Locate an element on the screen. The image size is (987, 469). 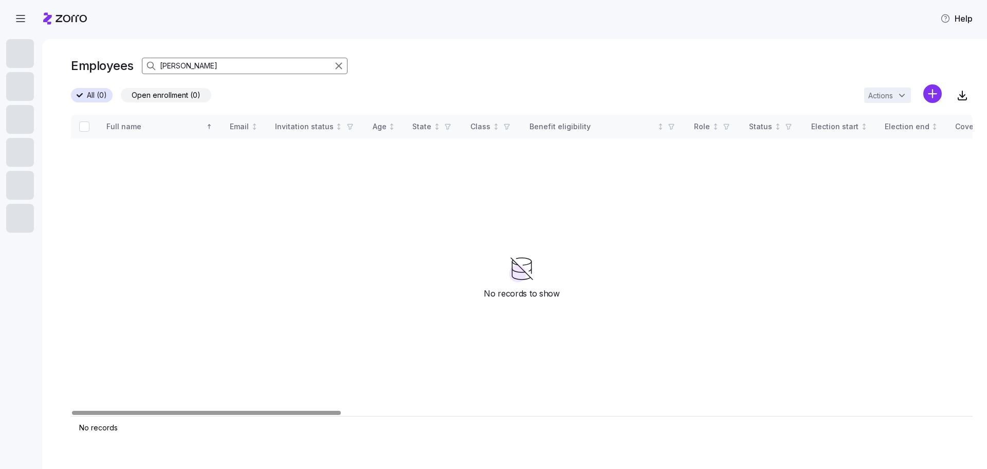
div: Benefit eligibility is located at coordinates (592, 127).